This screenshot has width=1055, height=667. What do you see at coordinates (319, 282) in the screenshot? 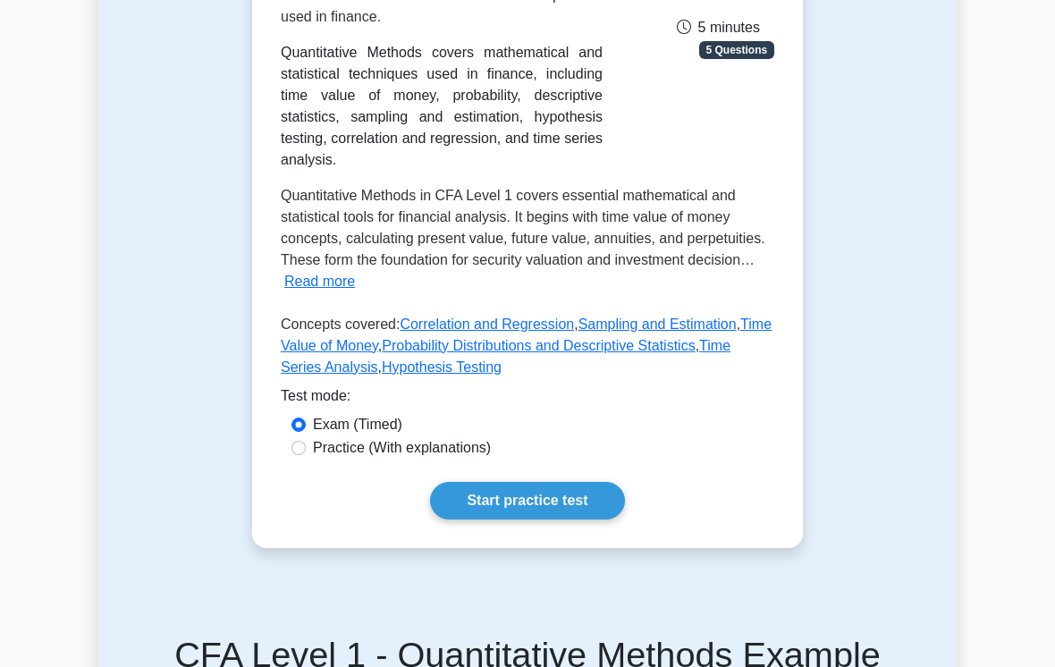
I see `button: Read more` at bounding box center [319, 282].